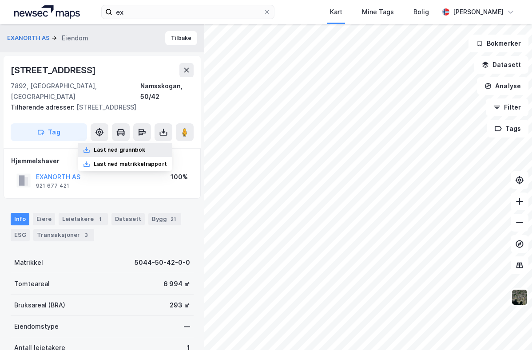  What do you see at coordinates (86, 235) in the screenshot?
I see `div: 3` at bounding box center [86, 235].